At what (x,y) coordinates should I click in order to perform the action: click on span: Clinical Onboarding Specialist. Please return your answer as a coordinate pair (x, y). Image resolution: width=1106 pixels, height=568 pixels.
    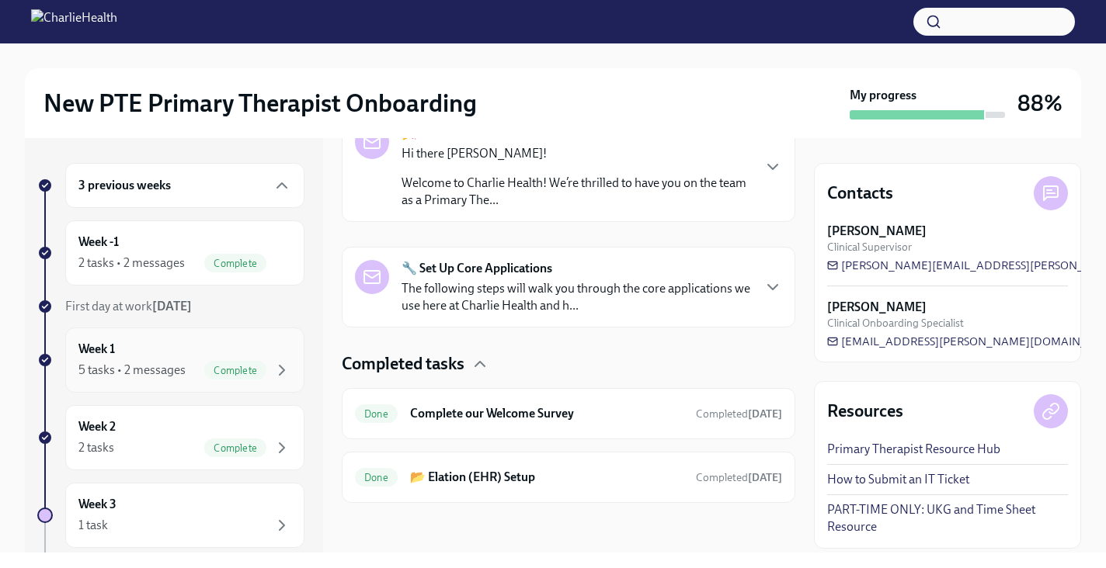
    Looking at the image, I should click on (895, 323).